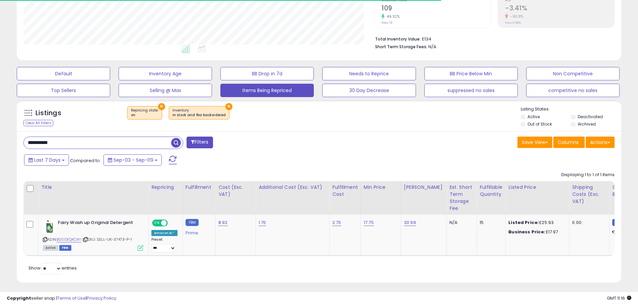 This screenshot has height=305, width=638. What do you see at coordinates (133, 160) in the screenshot?
I see `button: Sep-03 - Sep-09` at bounding box center [133, 160].